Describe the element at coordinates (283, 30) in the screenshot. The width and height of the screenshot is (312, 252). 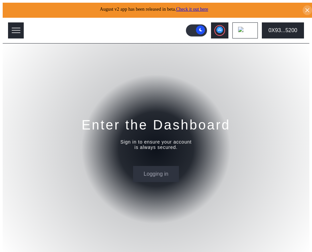
I see `button: 0X93...5200` at that location.